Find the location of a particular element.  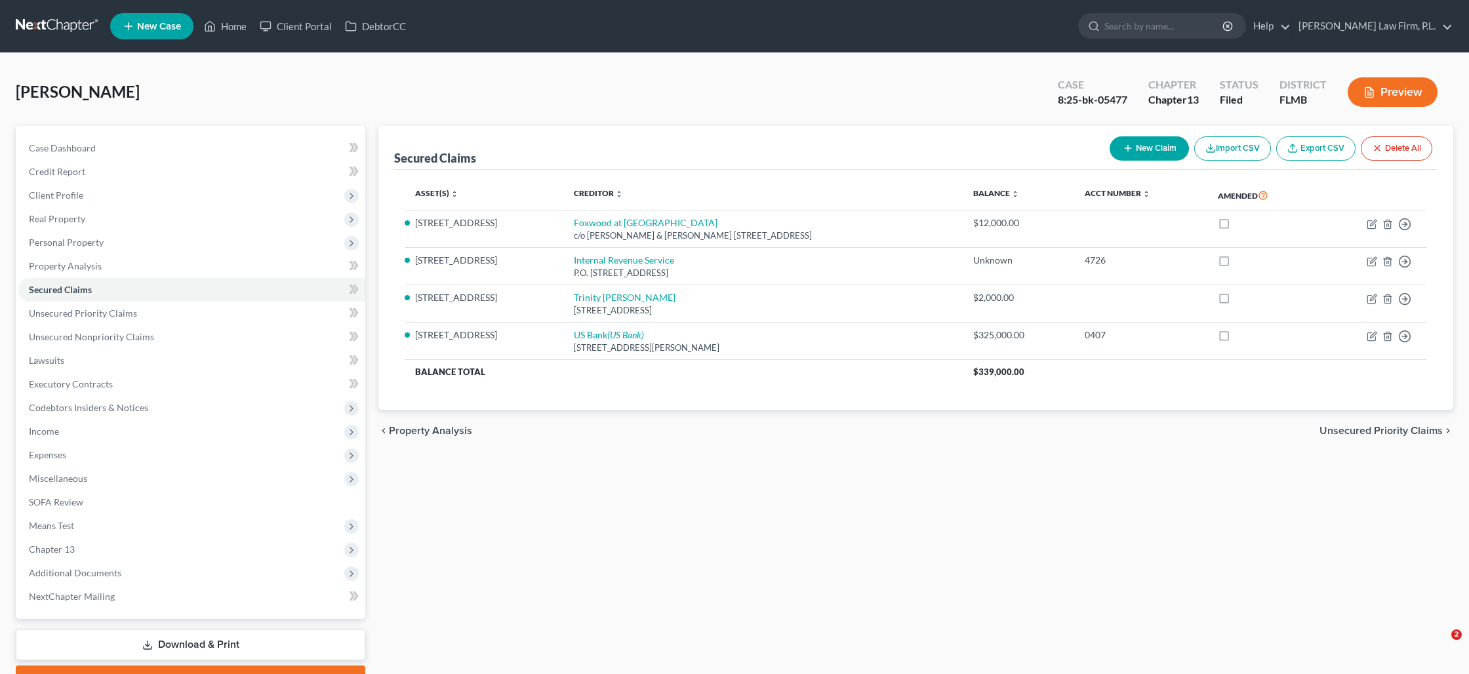

span: 2 is located at coordinates (1457, 635).